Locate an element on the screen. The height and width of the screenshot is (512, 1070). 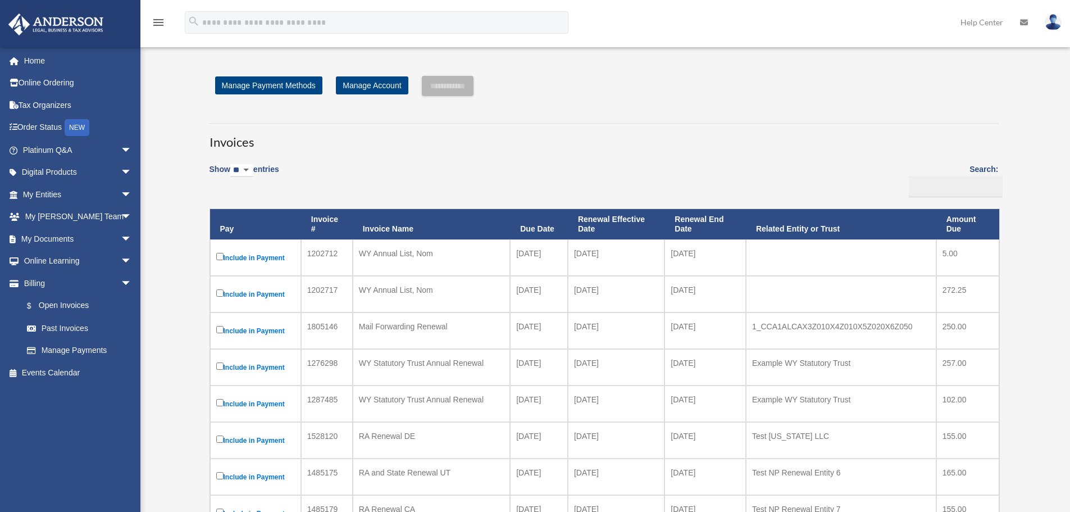
a: $Open Invoices is located at coordinates (76, 306).